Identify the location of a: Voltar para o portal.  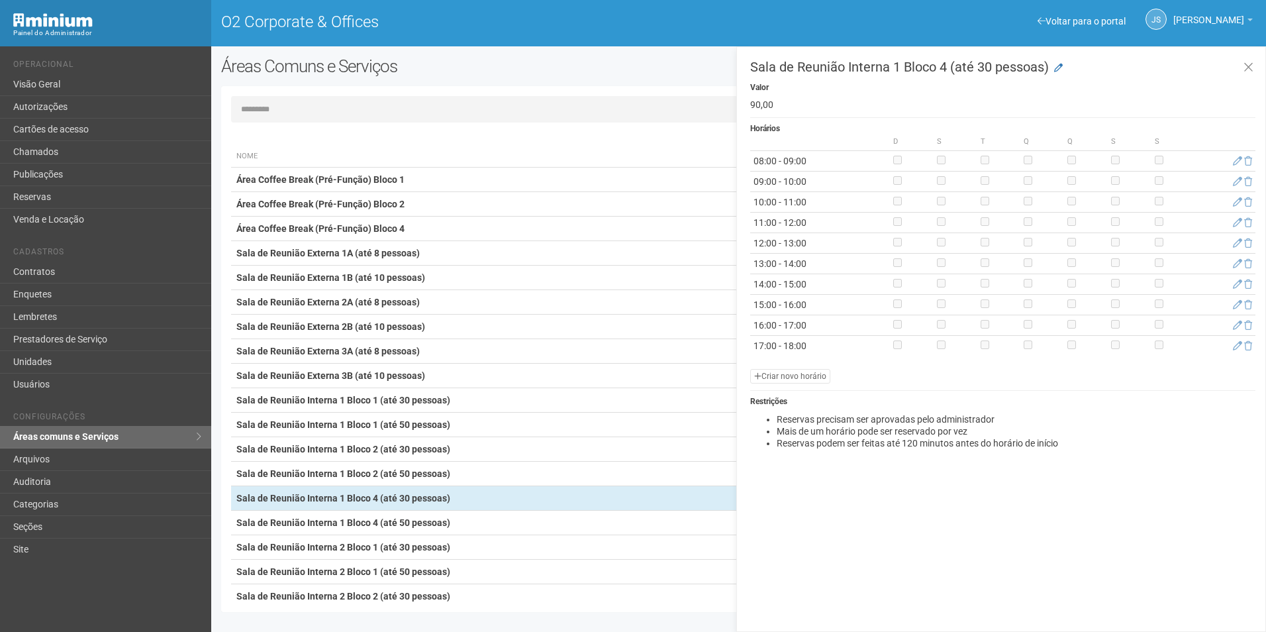
(1081, 21).